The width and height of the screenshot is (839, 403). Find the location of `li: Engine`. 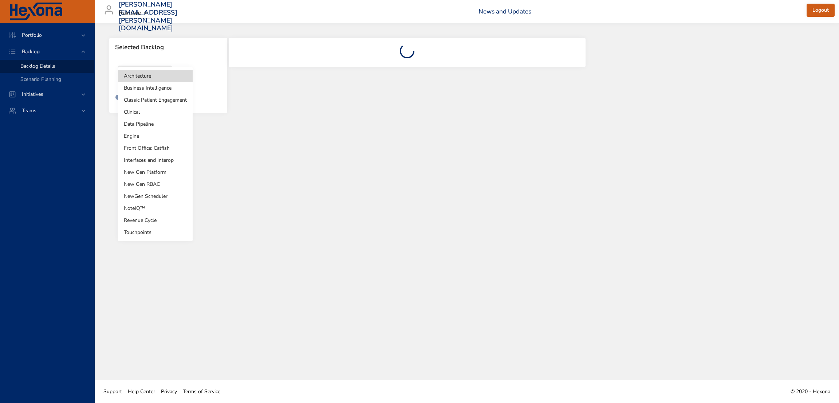

li: Engine is located at coordinates (155, 136).